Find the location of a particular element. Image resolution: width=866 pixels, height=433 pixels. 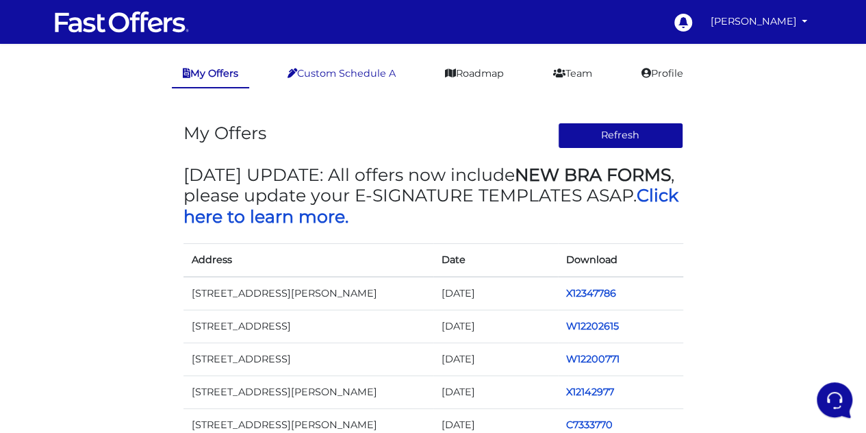

span: Your Conversations is located at coordinates (66, 82).